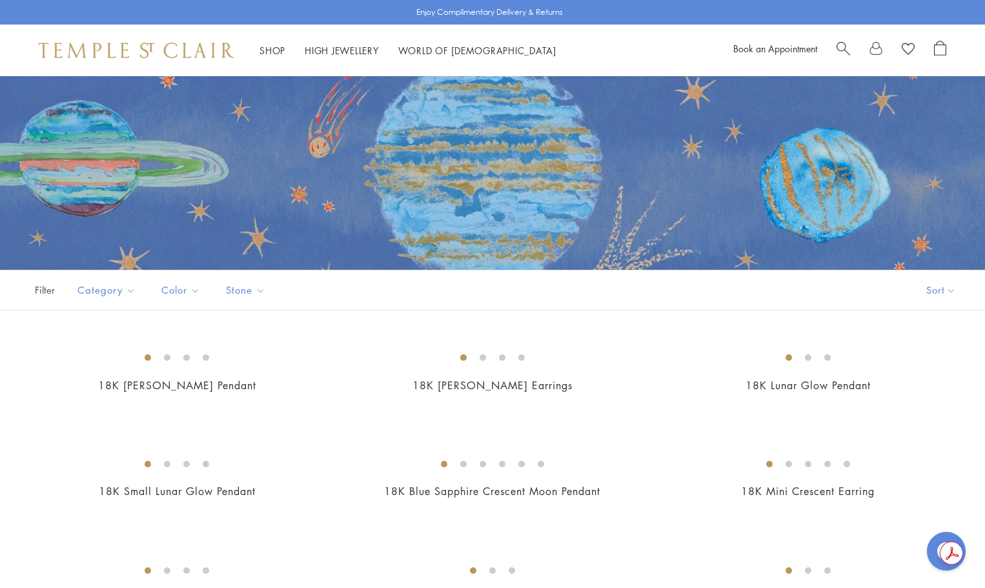 The image size is (985, 588). Describe the element at coordinates (808, 385) in the screenshot. I see `a: 18K Lunar Glow Pendant` at that location.